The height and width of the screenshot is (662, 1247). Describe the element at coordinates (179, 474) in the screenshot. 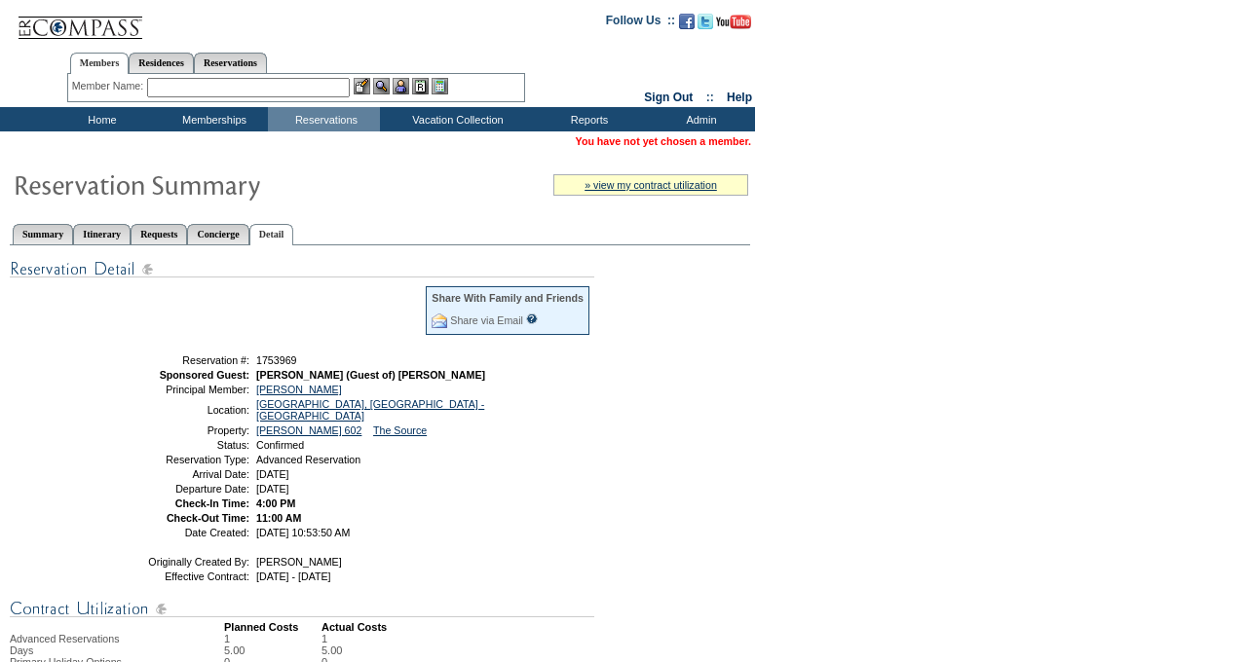

I see `td: Arrival Date:` at that location.